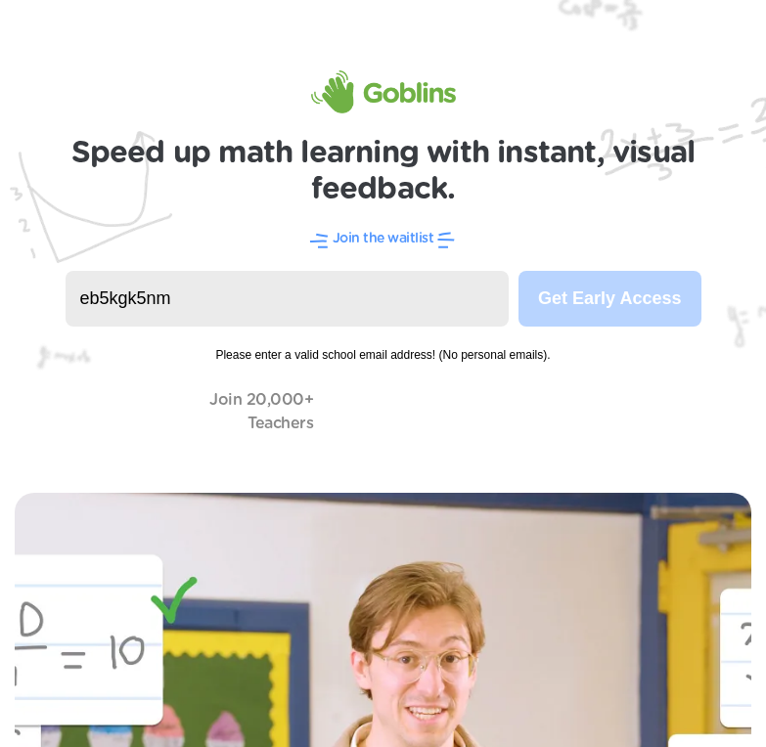 The width and height of the screenshot is (766, 747). What do you see at coordinates (382, 171) in the screenshot?
I see `h1: Speed up math learning with instant, visual feedback.` at bounding box center [382, 171].